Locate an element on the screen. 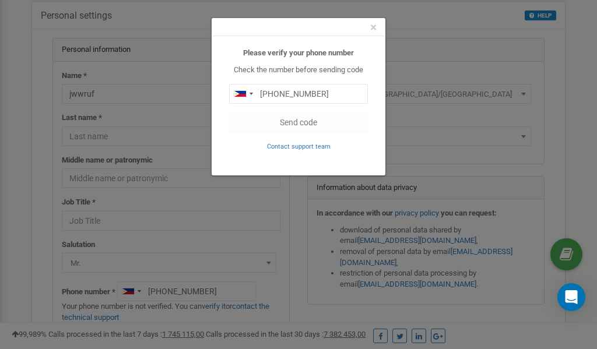  button: Send code is located at coordinates (299, 122).